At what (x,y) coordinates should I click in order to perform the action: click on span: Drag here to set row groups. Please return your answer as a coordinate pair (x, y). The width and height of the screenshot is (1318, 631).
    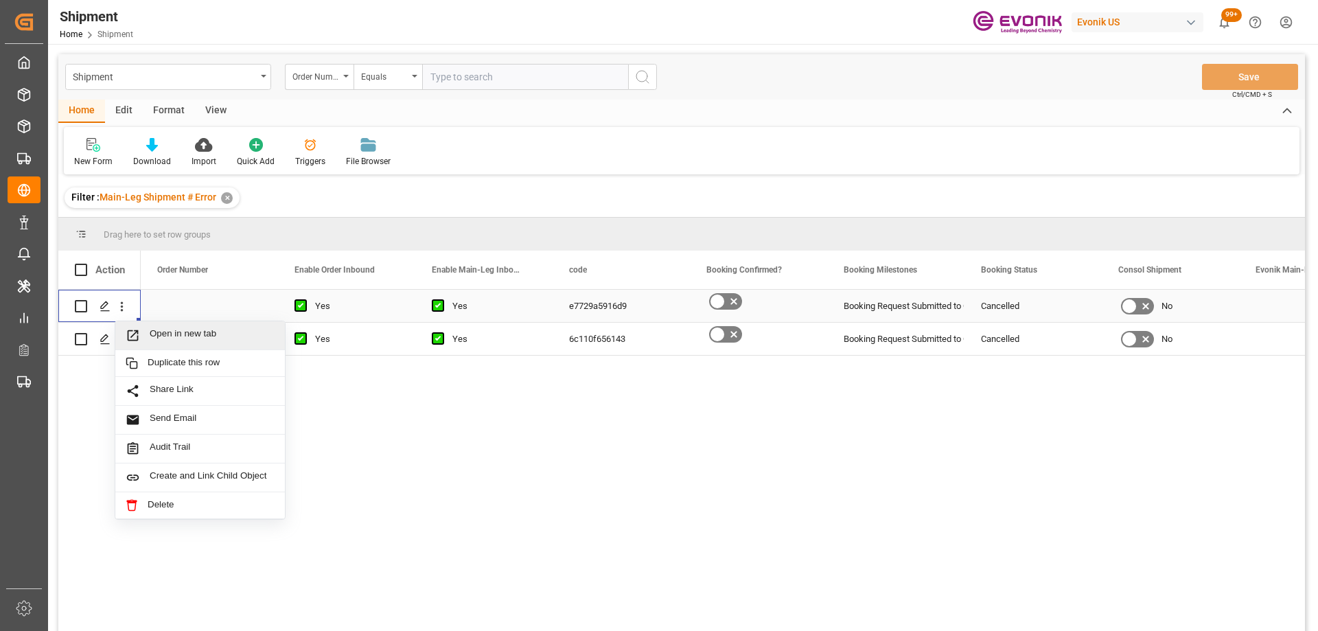
    Looking at the image, I should click on (157, 234).